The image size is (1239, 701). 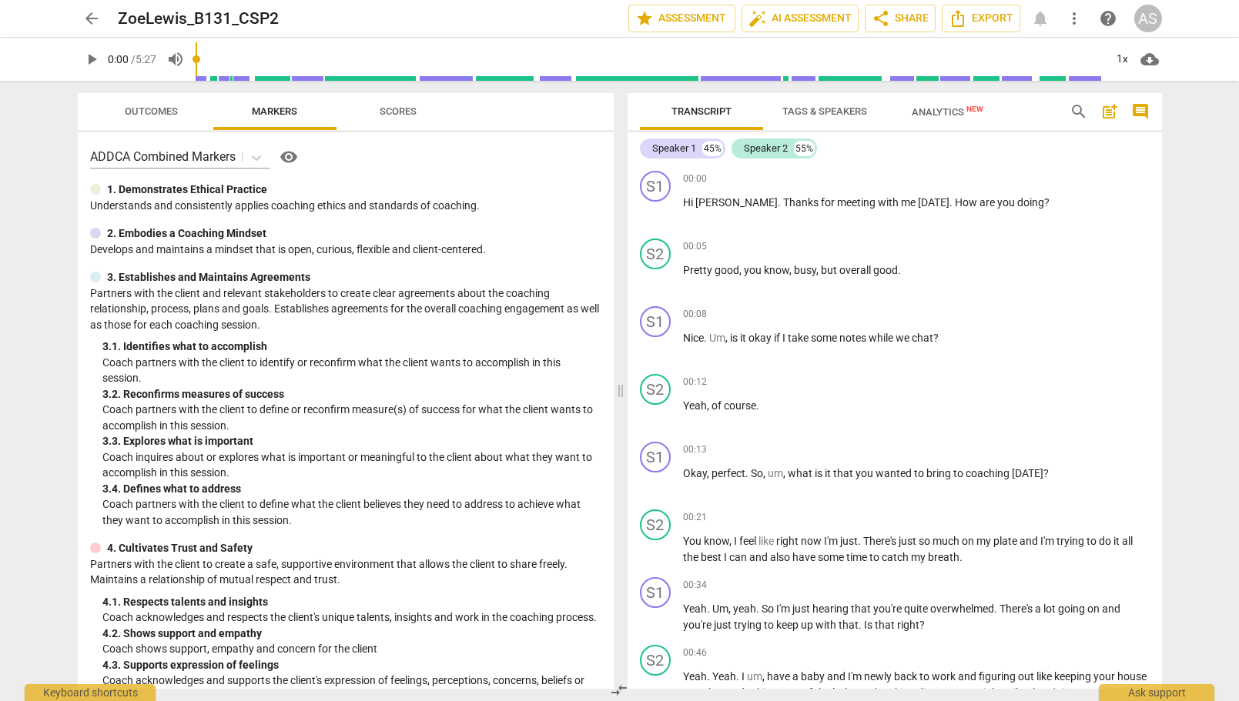 I want to click on span: many, so click(x=1109, y=693).